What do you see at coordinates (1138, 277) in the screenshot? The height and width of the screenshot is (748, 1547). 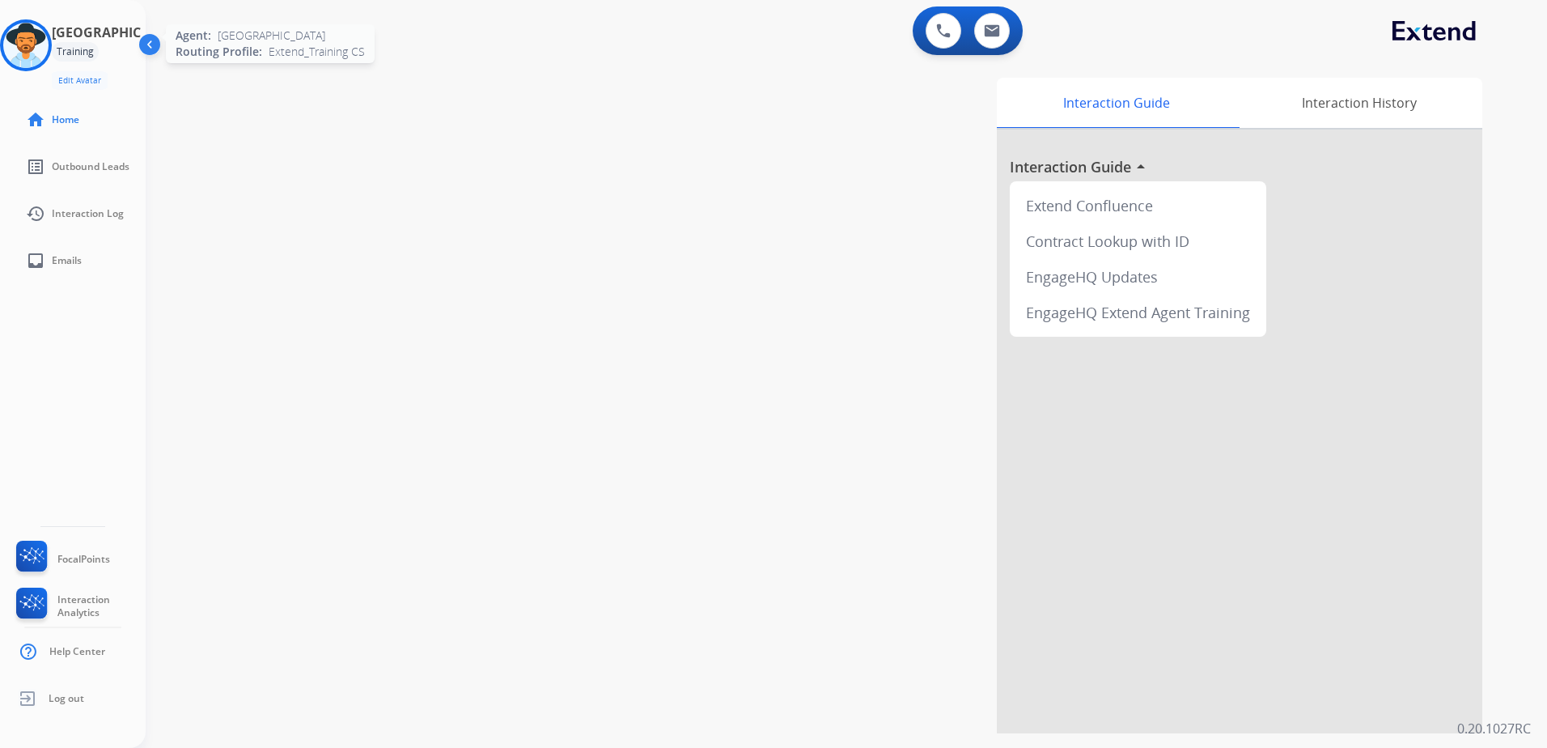 I see `div: EngageHQ Updates` at bounding box center [1138, 277].